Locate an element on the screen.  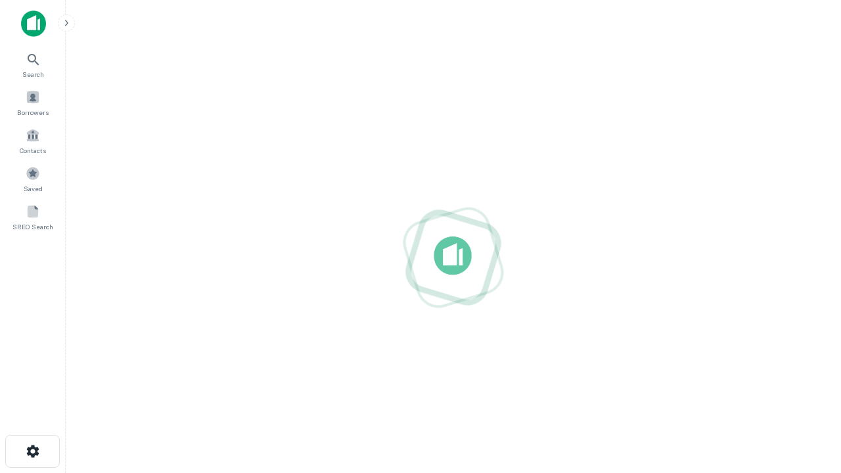
span: Saved is located at coordinates (33, 189).